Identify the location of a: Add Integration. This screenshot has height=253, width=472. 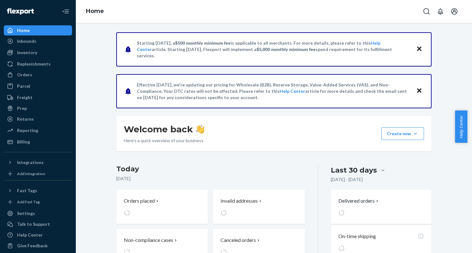
(38, 174).